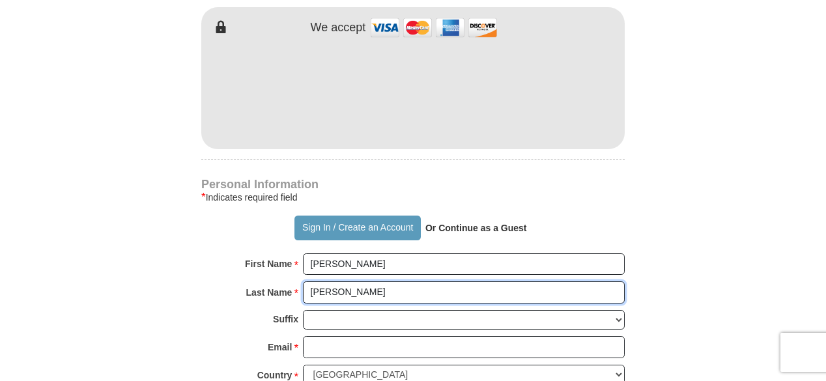  Describe the element at coordinates (413, 184) in the screenshot. I see `h4: Personal Information` at that location.